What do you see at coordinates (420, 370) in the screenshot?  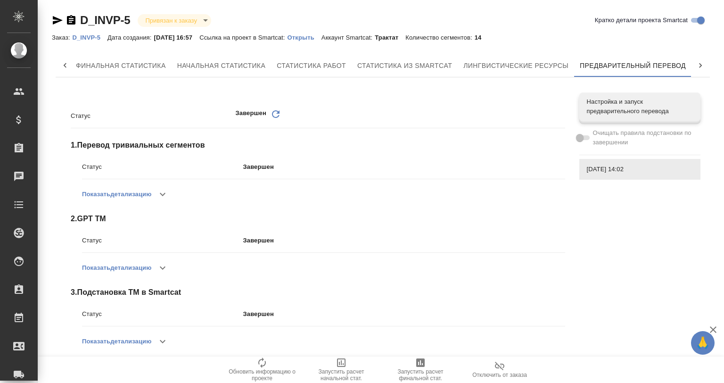 I see `button: Запустить расчет финальной стат.` at bounding box center [420, 370].